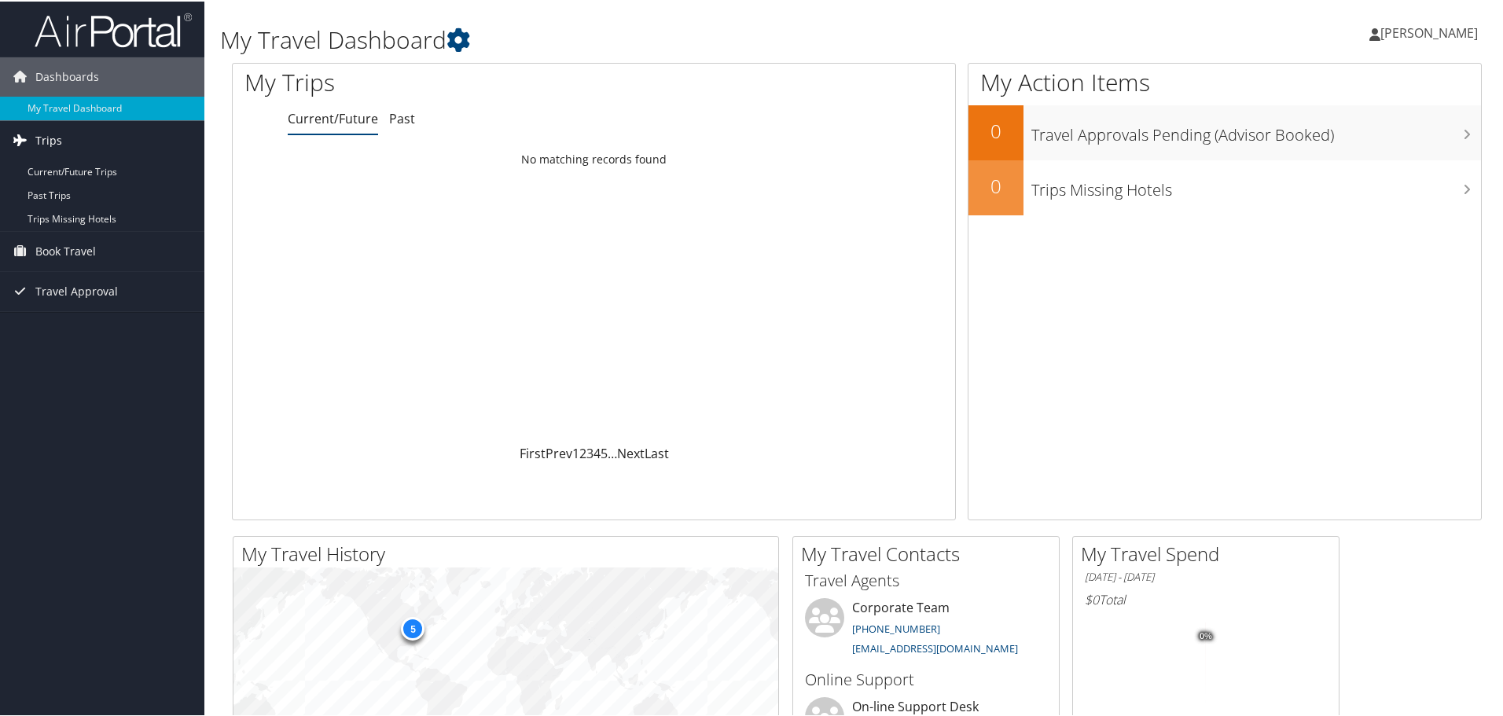 This screenshot has width=1503, height=716. Describe the element at coordinates (443, 81) in the screenshot. I see `h1: My Trips` at that location.